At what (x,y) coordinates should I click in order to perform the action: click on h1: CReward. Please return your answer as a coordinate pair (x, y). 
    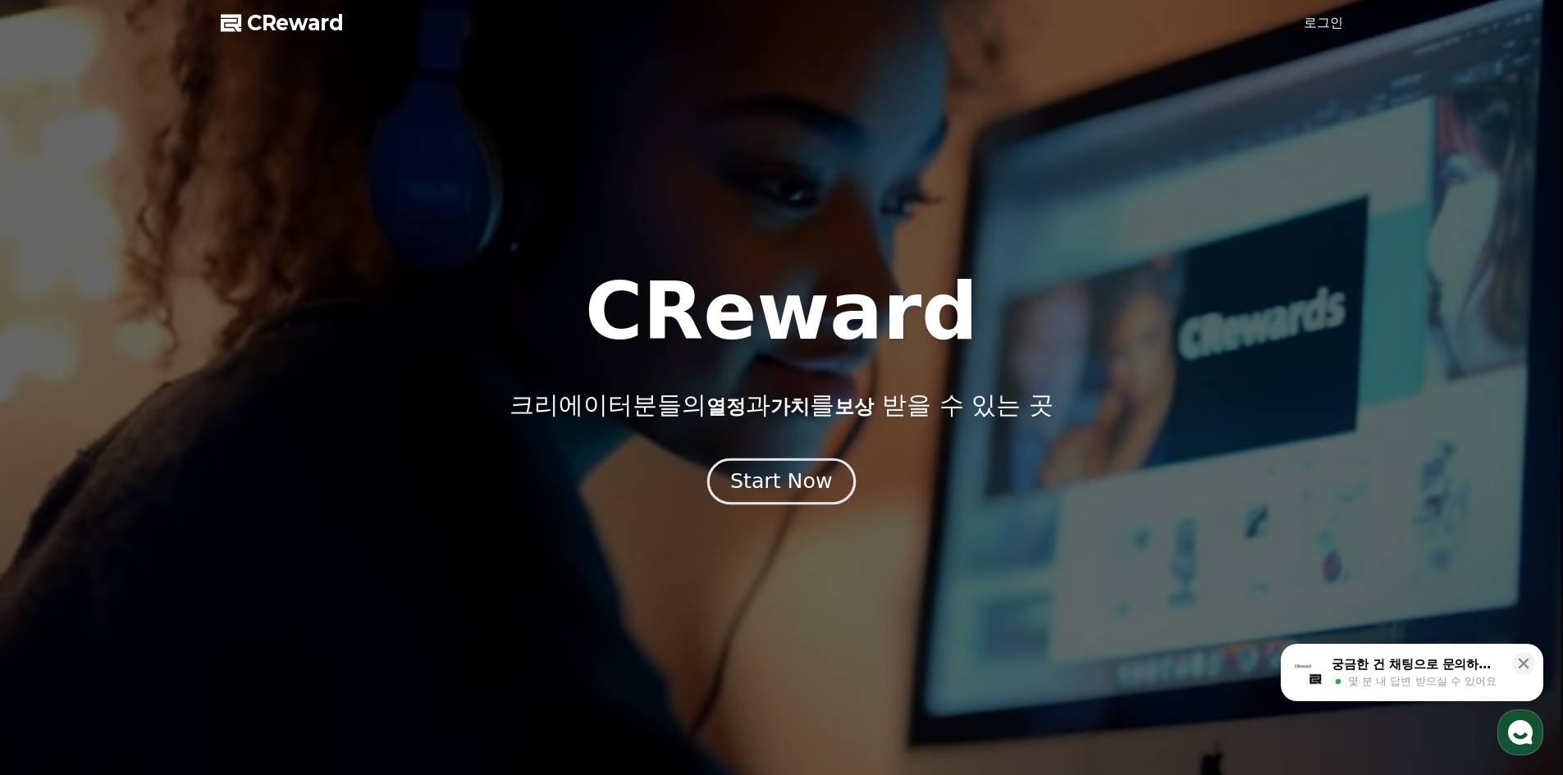
    Looking at the image, I should click on (781, 312).